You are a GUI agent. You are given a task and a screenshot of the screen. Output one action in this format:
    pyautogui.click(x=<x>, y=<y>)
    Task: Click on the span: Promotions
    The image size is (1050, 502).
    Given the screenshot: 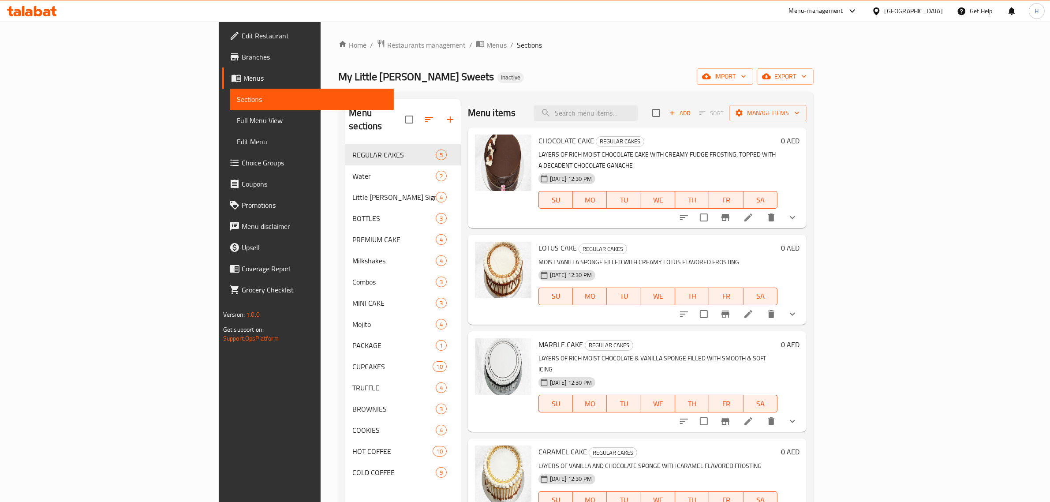 What is the action you would take?
    pyautogui.click(x=315, y=205)
    